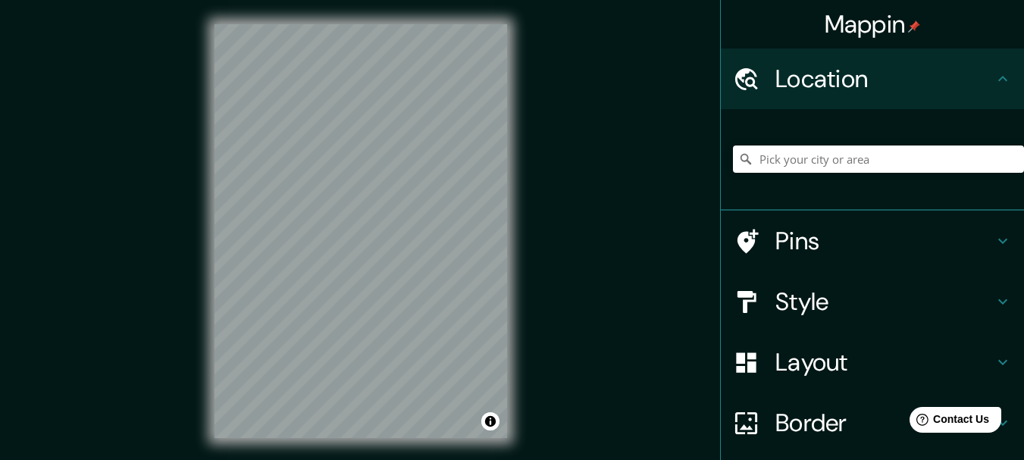 The width and height of the screenshot is (1024, 460). What do you see at coordinates (873, 362) in the screenshot?
I see `div: Layout` at bounding box center [873, 362].